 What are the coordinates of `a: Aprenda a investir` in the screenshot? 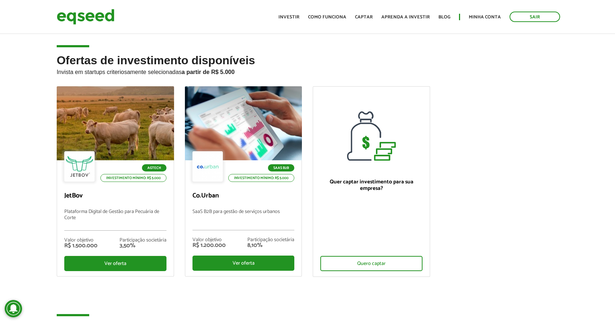 It's located at (405, 17).